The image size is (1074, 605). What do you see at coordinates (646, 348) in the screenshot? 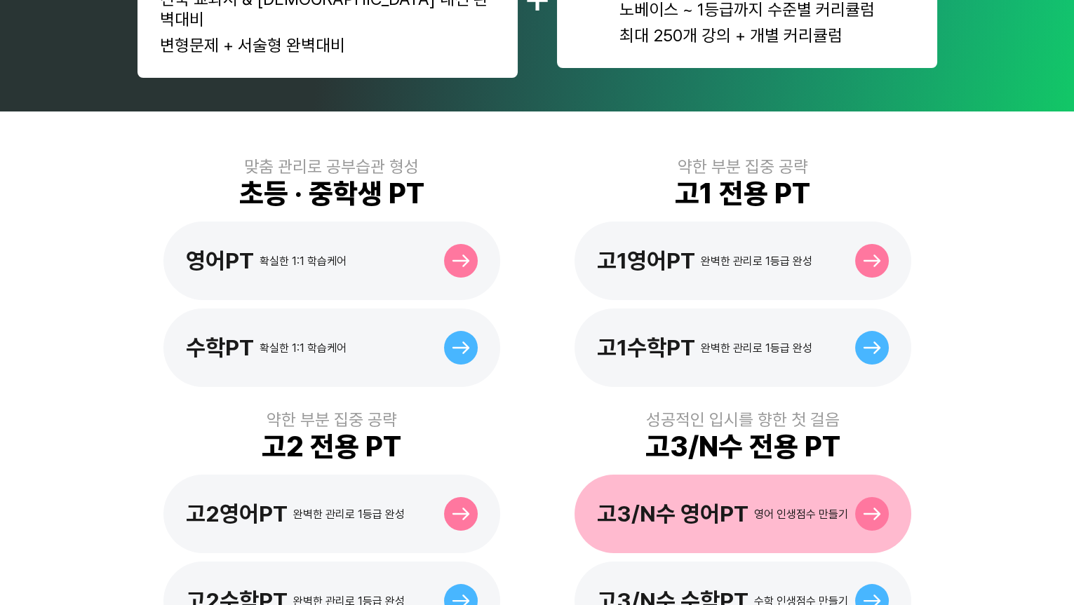
I see `div: 고1수학PT` at bounding box center [646, 348].